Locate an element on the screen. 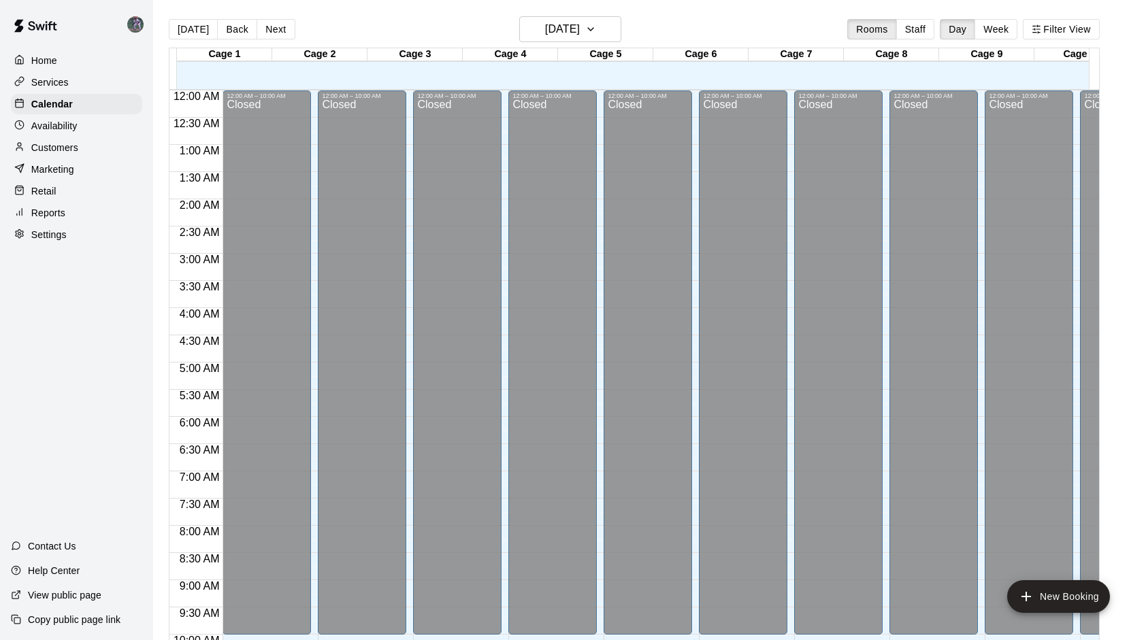 This screenshot has height=640, width=1146. span: 1:00 AM is located at coordinates (199, 150).